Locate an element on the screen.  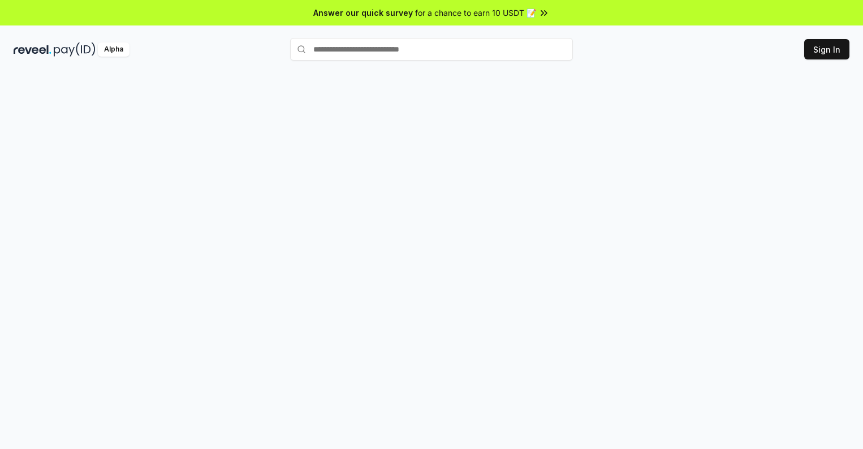
img: pay_id is located at coordinates (75, 49).